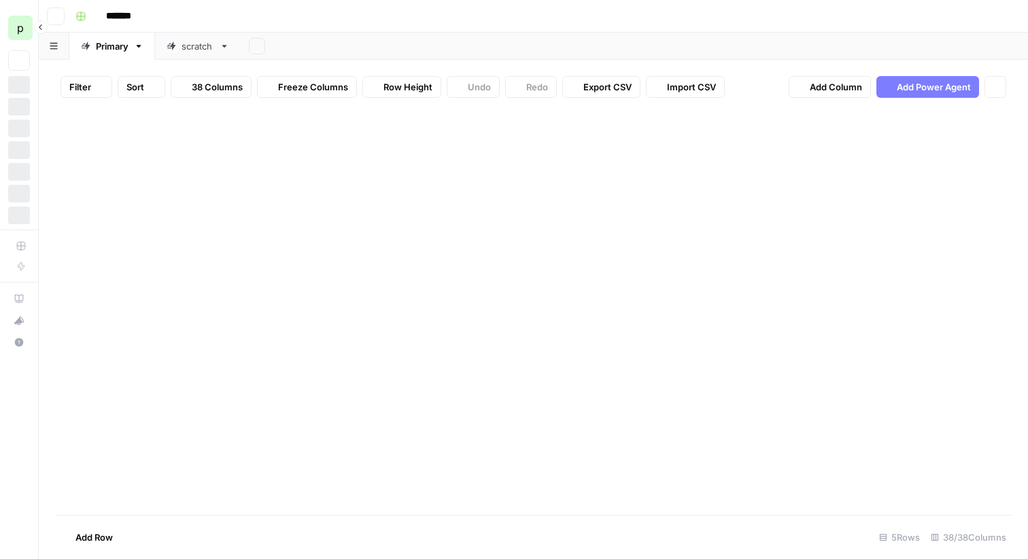 Image resolution: width=1028 pixels, height=559 pixels. I want to click on button: Sort, so click(141, 87).